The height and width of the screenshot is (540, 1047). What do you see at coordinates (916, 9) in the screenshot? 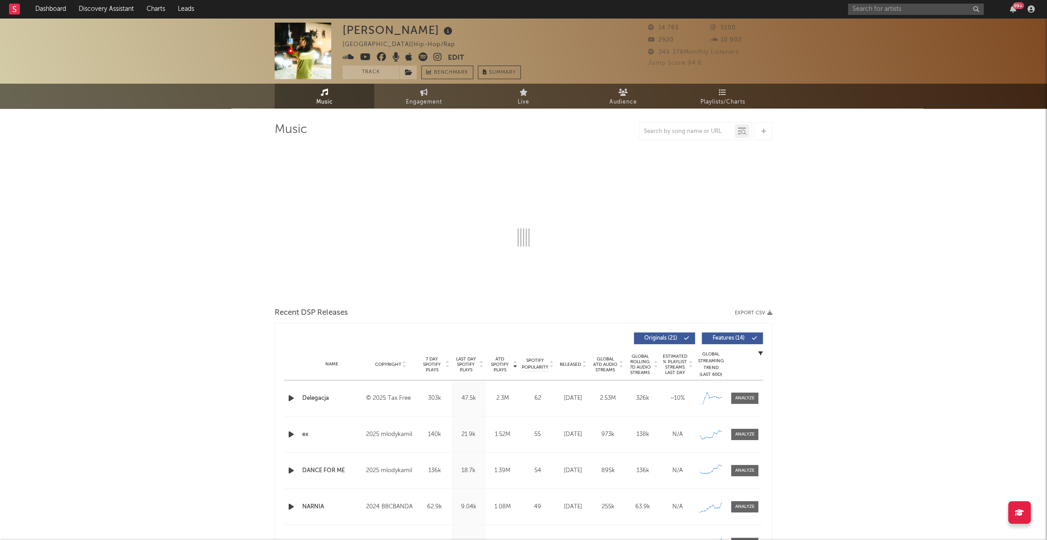
I see `input: Search for artists` at bounding box center [916, 9].